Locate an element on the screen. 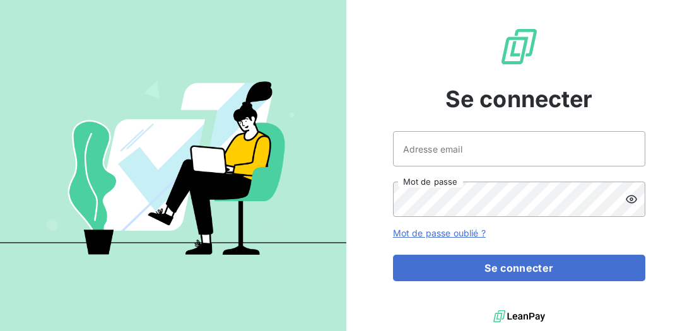  input: placeholder is located at coordinates (519, 149).